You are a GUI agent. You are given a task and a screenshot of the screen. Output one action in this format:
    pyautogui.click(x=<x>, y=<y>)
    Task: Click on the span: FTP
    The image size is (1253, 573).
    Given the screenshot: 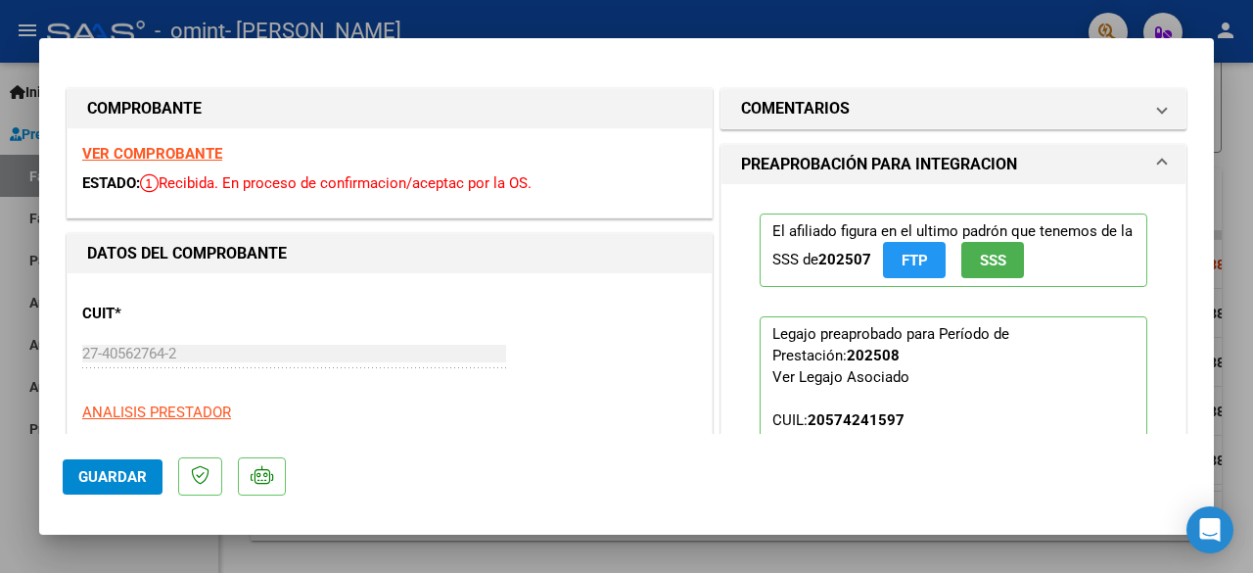 What is the action you would take?
    pyautogui.click(x=914, y=260)
    